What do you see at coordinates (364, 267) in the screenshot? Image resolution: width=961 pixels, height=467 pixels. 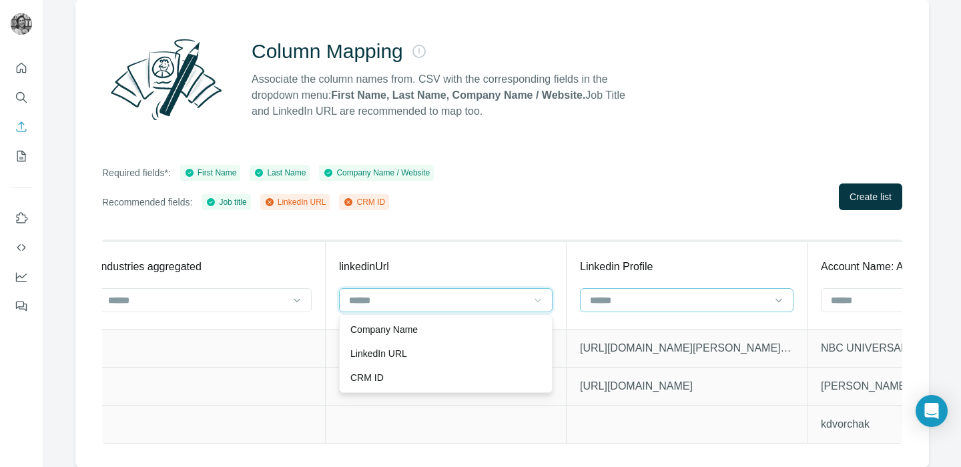 I see `p: linkedinUrl` at bounding box center [364, 267].